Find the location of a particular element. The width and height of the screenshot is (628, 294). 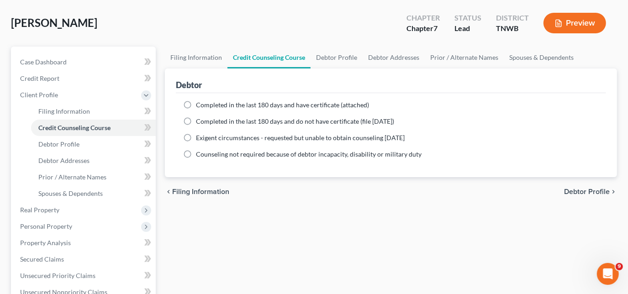

span: Credit Counseling Course is located at coordinates (74, 127).